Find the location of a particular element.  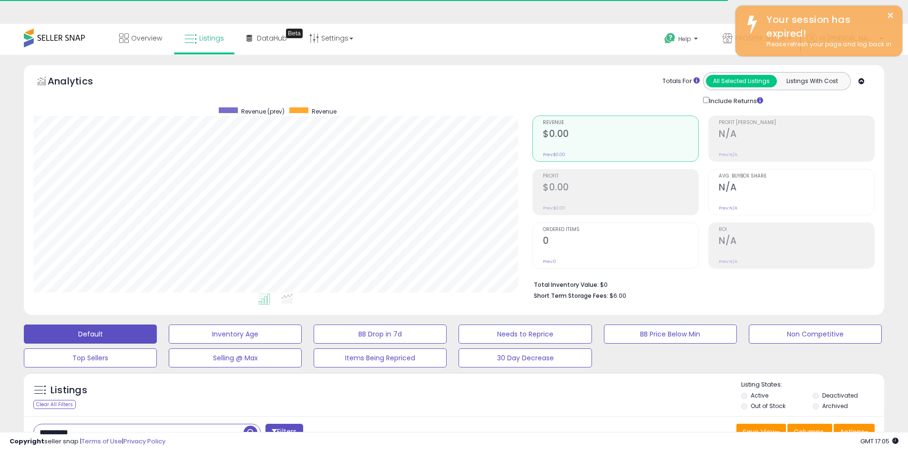

span: $6.00 is located at coordinates (618, 295).